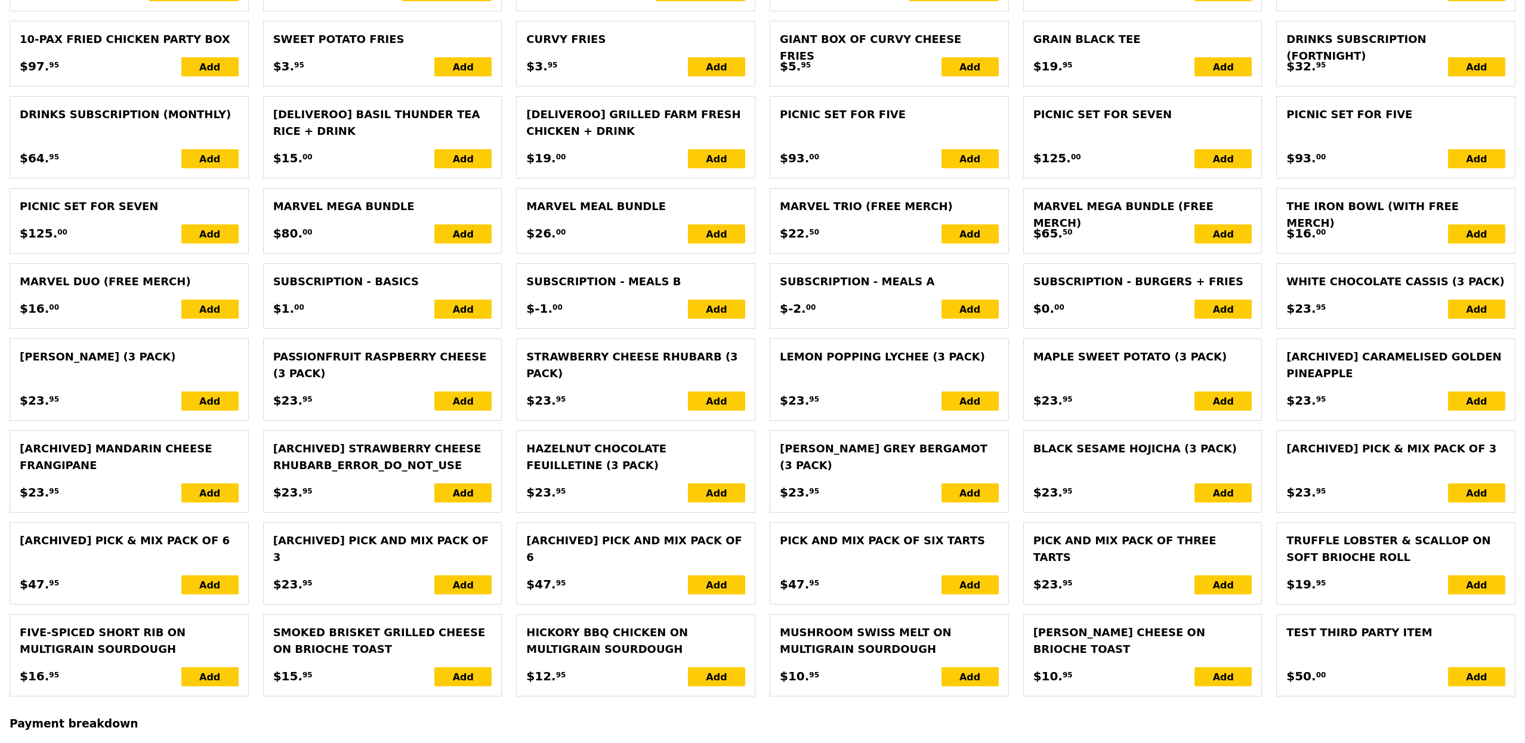 This screenshot has width=1525, height=743. I want to click on span: $10., so click(794, 676).